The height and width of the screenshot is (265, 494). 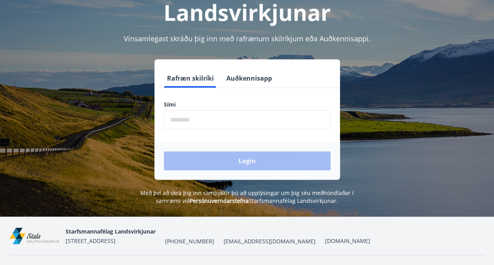 I want to click on label: Sími, so click(x=247, y=104).